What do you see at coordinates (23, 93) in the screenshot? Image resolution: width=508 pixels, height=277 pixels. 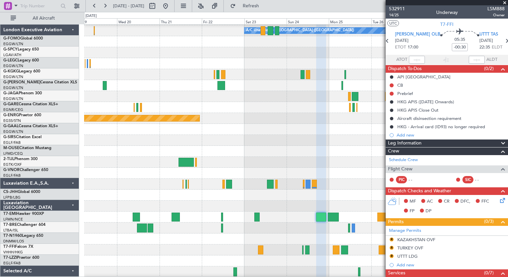 I see `a: G-JAGAPhenom 300` at bounding box center [23, 93].